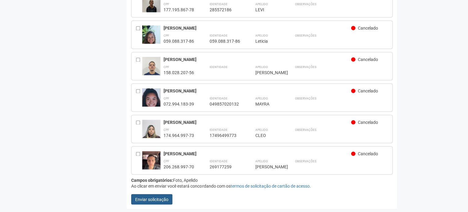  What do you see at coordinates (267, 104) in the screenshot?
I see `div: MAYRA` at bounding box center [267, 104].